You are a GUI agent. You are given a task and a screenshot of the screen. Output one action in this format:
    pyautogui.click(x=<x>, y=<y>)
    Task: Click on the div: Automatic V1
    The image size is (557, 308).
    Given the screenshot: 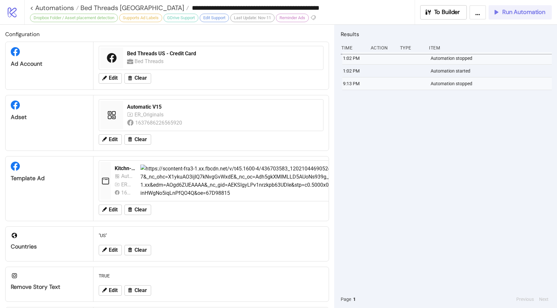 What is the action you would take?
    pyautogui.click(x=127, y=176)
    